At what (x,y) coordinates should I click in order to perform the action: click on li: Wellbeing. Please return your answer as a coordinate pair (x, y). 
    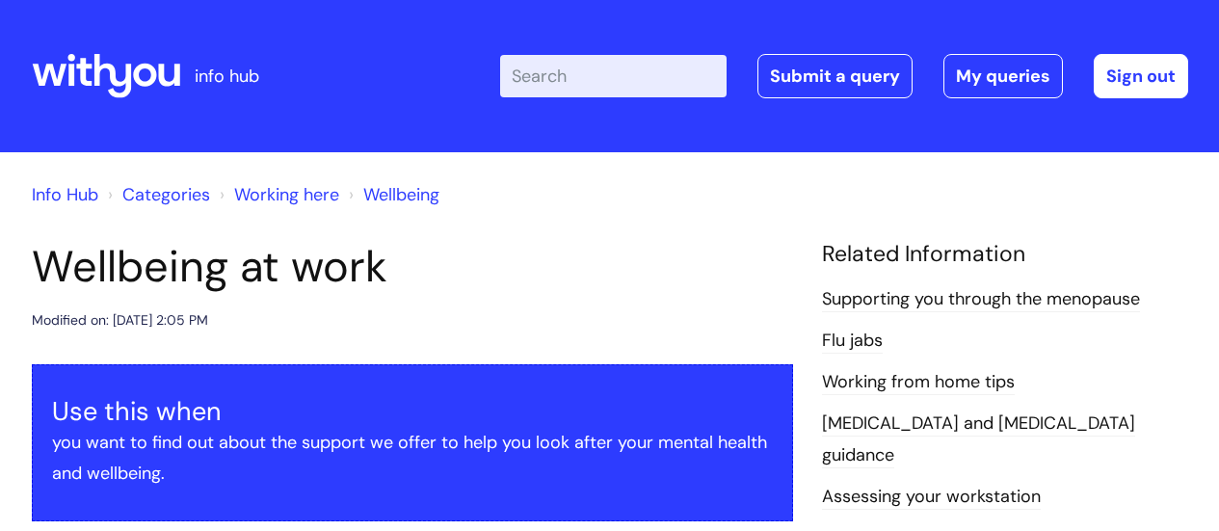
    Looking at the image, I should click on (391, 195).